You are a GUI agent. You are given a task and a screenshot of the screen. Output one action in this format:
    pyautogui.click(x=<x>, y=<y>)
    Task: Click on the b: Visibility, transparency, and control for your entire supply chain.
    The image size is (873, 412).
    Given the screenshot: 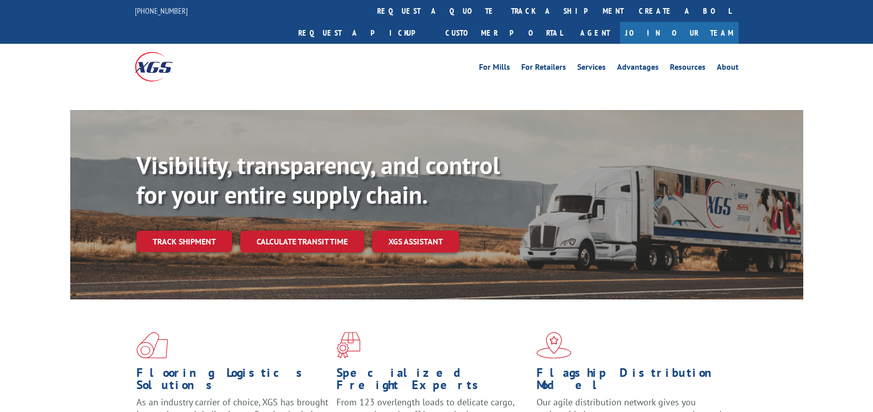 What is the action you would take?
    pyautogui.click(x=318, y=180)
    